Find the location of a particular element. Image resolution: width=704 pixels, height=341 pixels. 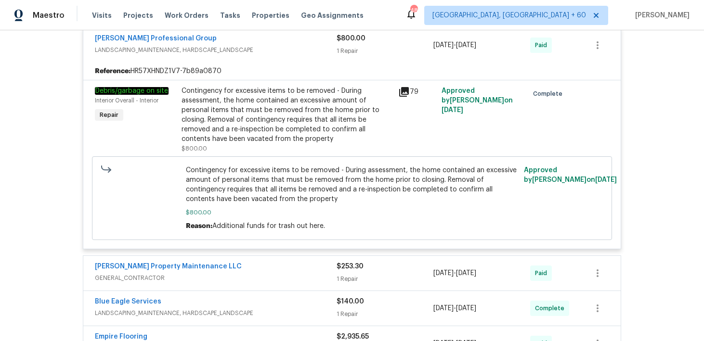

span: Contingency for excessive items to be removed - During assessment, the home contained an excessiv... is located at coordinates (352, 185).